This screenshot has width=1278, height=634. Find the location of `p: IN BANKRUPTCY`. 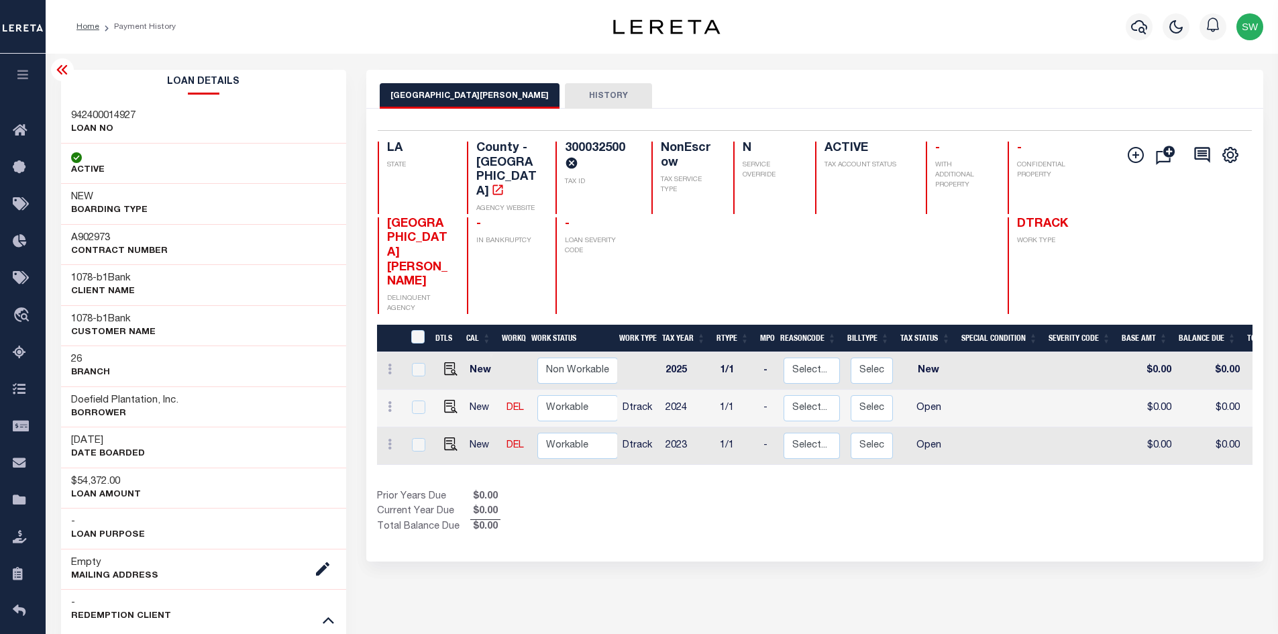

p: IN BANKRUPTCY is located at coordinates (508, 241).